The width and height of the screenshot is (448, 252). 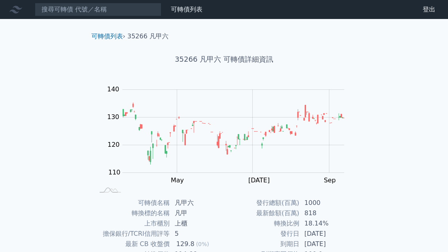 What do you see at coordinates (224, 59) in the screenshot?
I see `h1: 35266 凡甲六 可轉債詳細資訊` at bounding box center [224, 59].